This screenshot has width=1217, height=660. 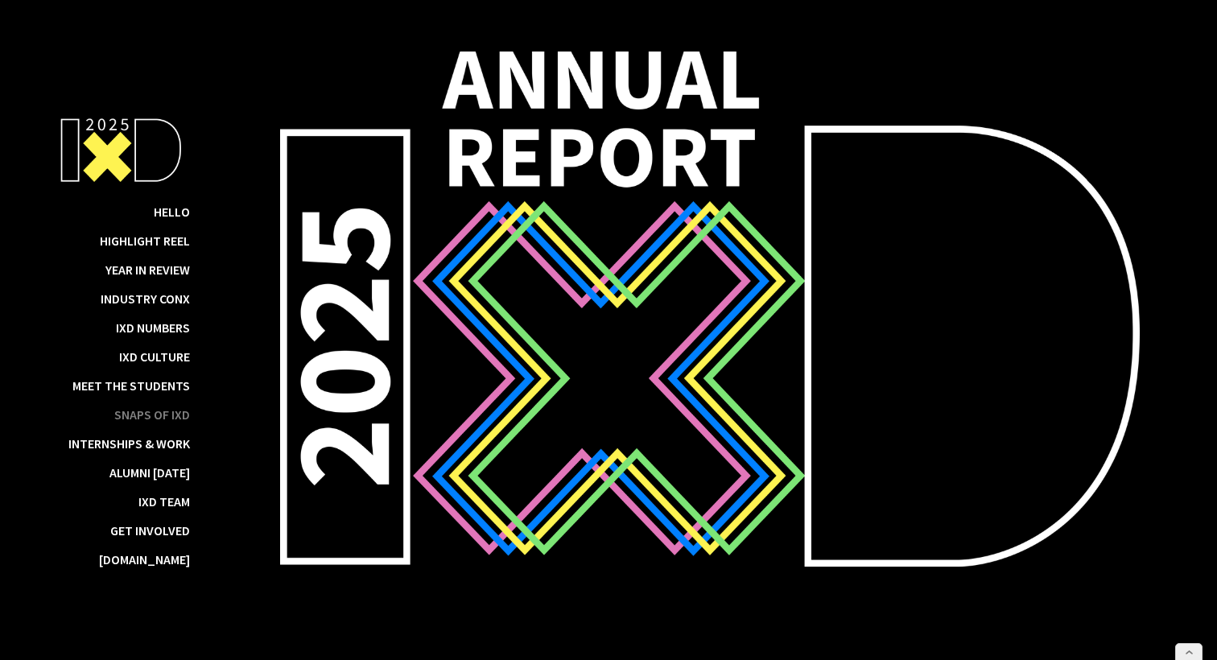 I want to click on div: IxD Culture, so click(x=155, y=357).